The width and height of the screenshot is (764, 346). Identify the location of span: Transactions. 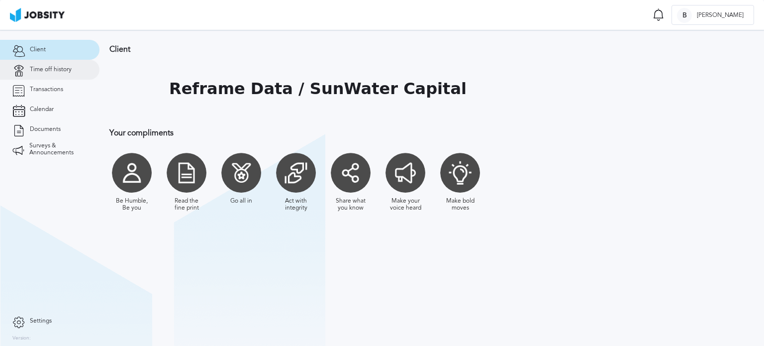
(46, 90).